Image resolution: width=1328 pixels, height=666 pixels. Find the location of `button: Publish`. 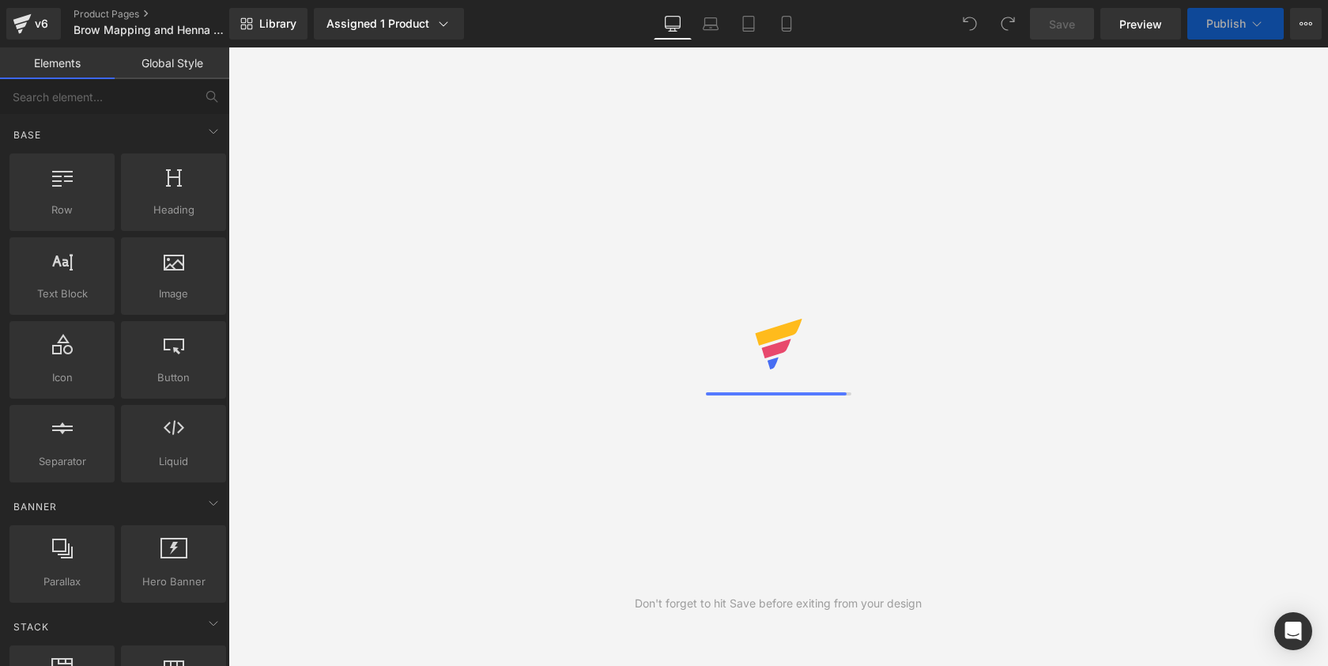

button: Publish is located at coordinates (1235, 24).